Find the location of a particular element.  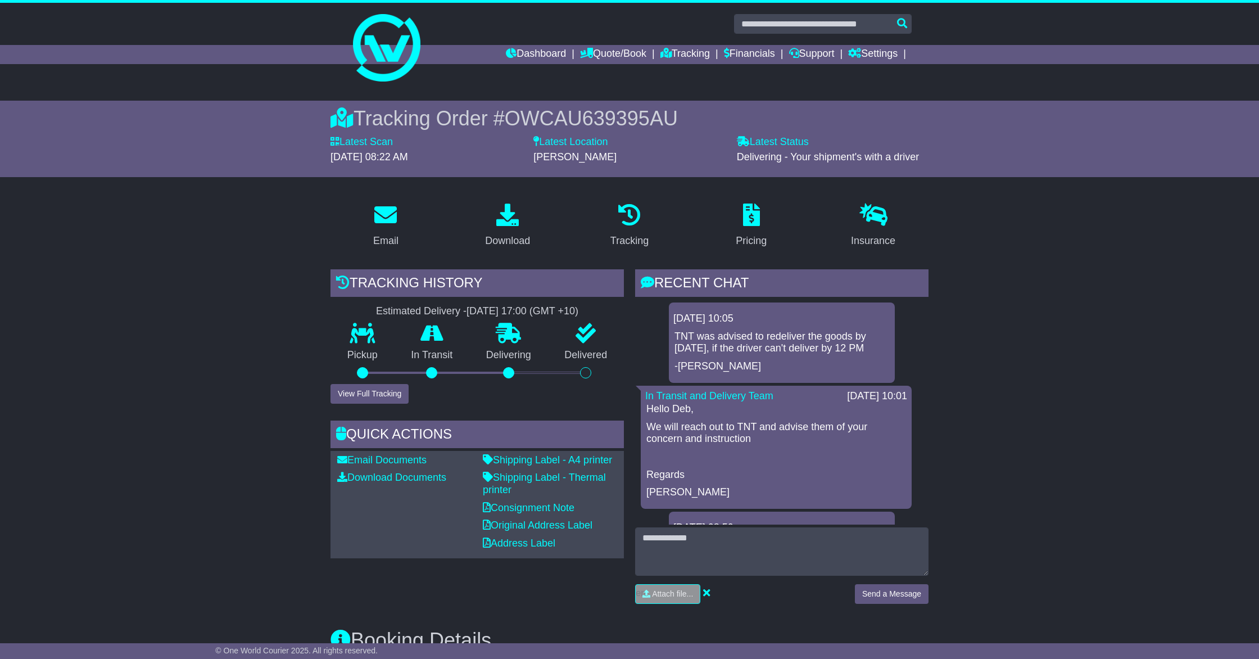

p: Pickup is located at coordinates (362, 355).